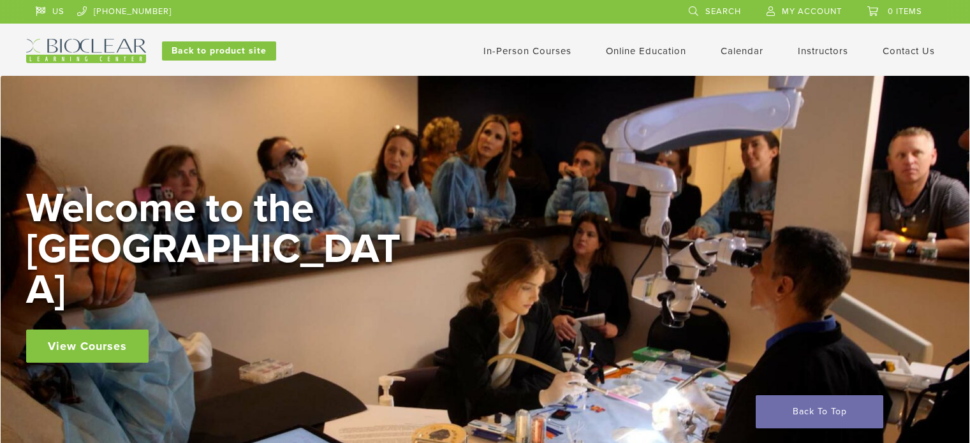  Describe the element at coordinates (87, 346) in the screenshot. I see `a: View Courses` at that location.